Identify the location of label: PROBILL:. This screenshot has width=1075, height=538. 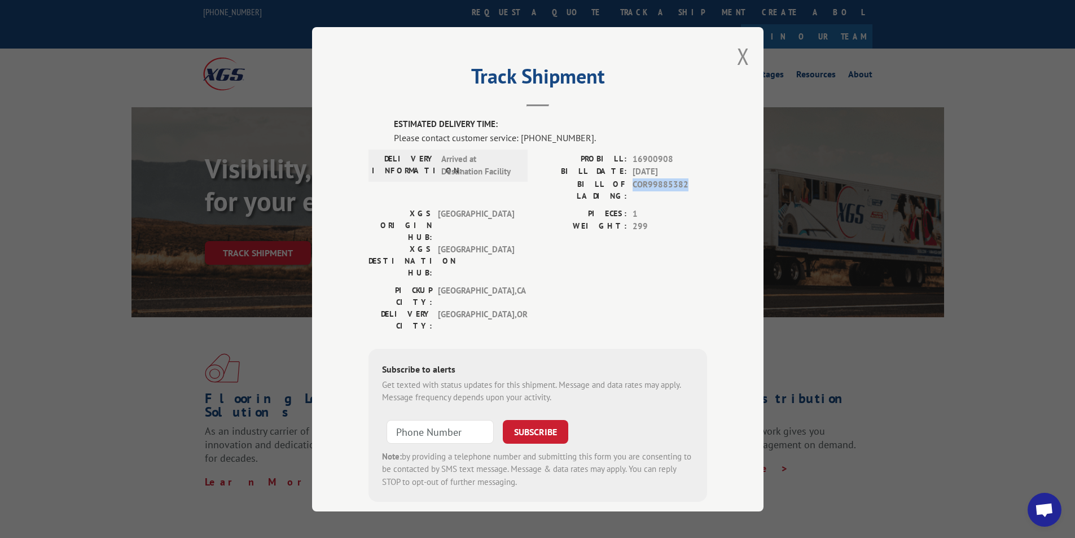
(582, 159).